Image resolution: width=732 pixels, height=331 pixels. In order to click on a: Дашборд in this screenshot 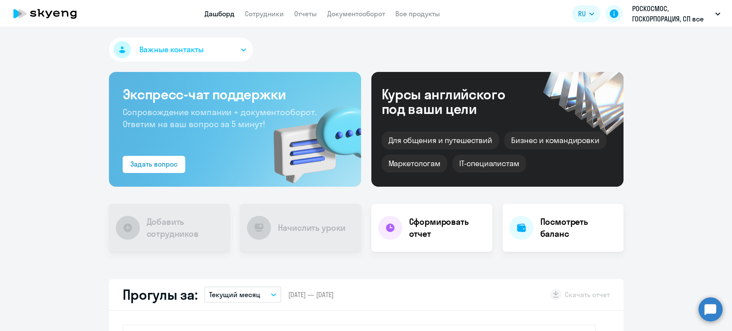, I will do `click(220, 14)`.